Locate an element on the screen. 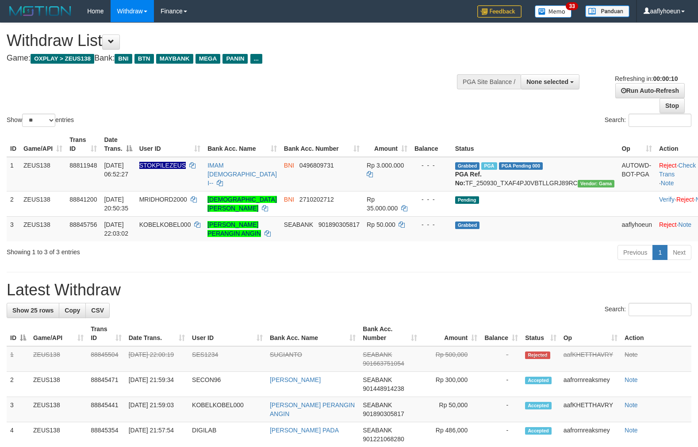 This screenshot has width=698, height=447. span: Copy 901890305817 to clipboard is located at coordinates (383, 414).